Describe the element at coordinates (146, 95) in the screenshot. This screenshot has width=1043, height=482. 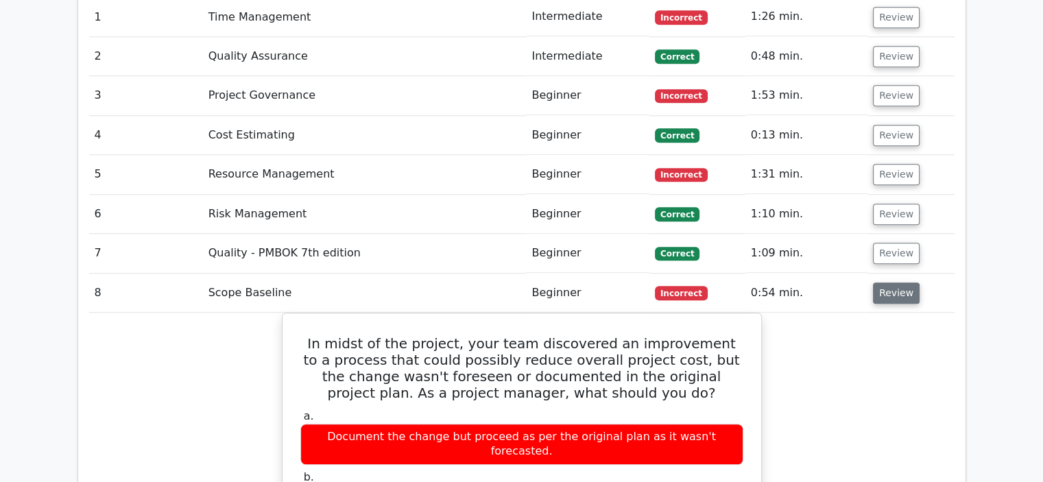
I see `td: 3` at that location.